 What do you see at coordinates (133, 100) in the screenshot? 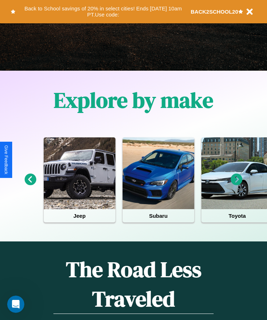
I see `h1: Explore by make` at bounding box center [133, 100].